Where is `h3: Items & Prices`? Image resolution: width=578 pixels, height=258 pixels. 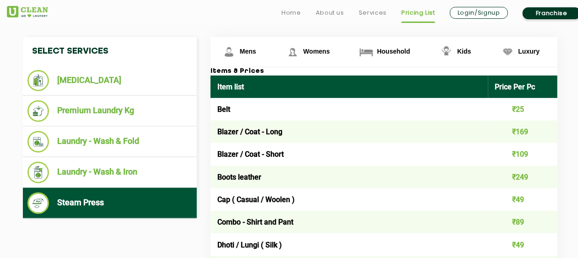 h3: Items & Prices is located at coordinates (384, 71).